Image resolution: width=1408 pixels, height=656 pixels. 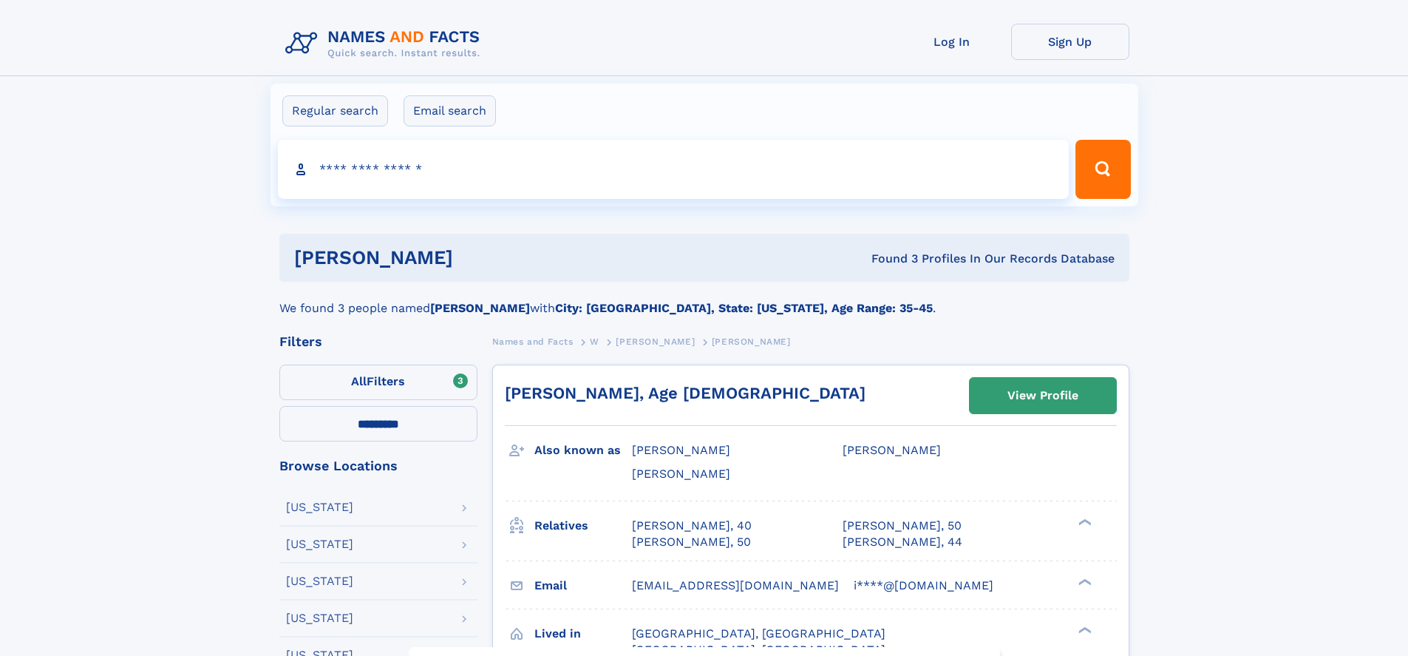 What do you see at coordinates (583, 450) in the screenshot?
I see `h3: Also known as` at bounding box center [583, 450].